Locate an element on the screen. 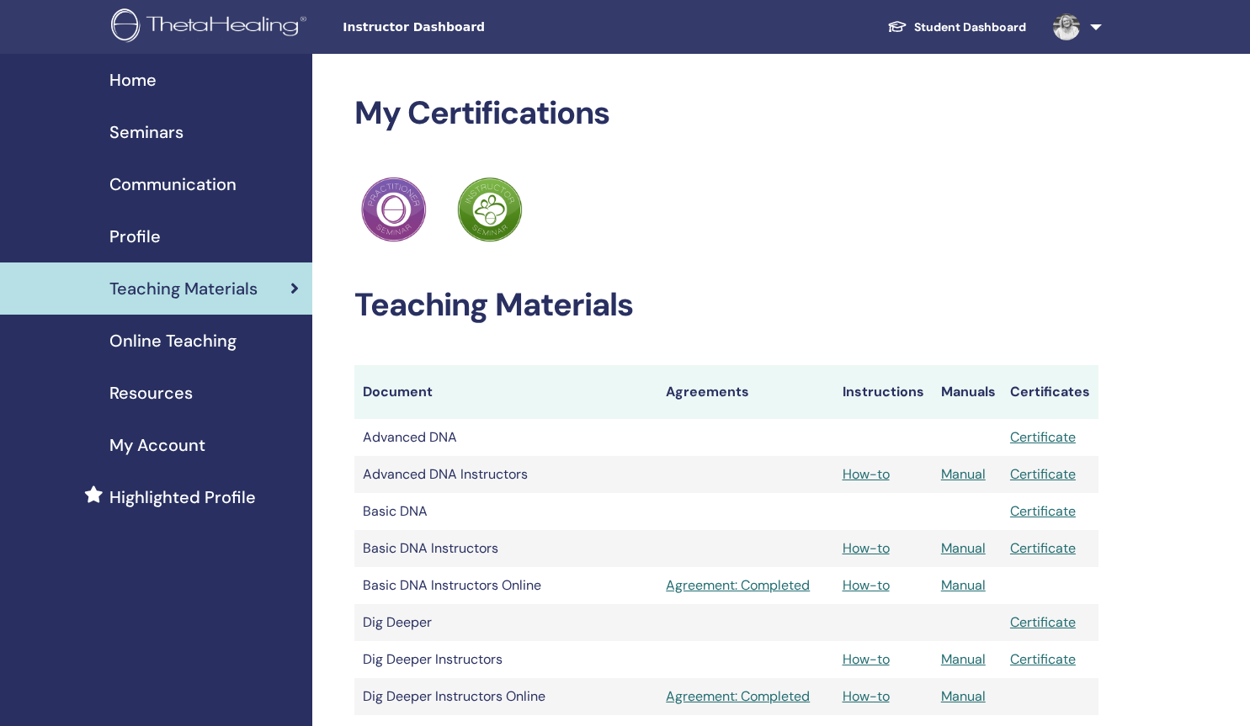  th: Certificates is located at coordinates (1050, 392).